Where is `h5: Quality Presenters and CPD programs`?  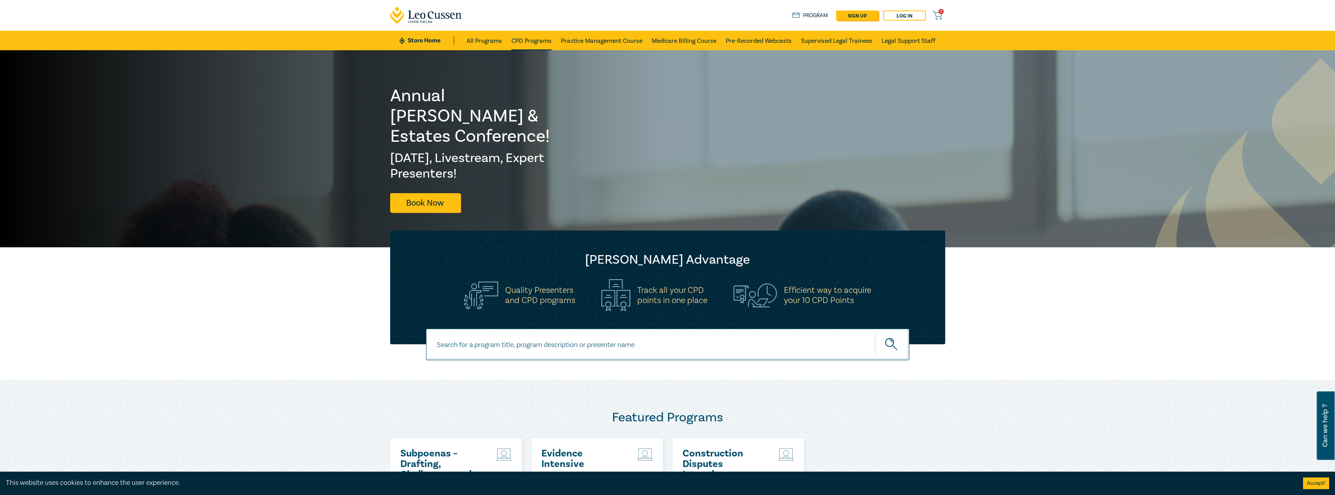 h5: Quality Presenters and CPD programs is located at coordinates (540, 295).